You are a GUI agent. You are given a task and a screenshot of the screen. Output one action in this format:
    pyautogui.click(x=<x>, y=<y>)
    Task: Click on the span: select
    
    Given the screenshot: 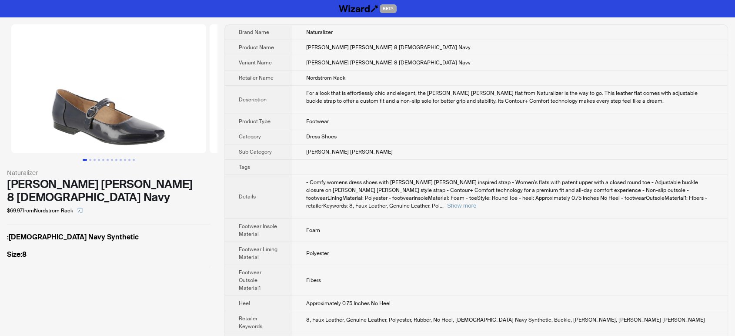 What is the action you would take?
    pyautogui.click(x=80, y=210)
    